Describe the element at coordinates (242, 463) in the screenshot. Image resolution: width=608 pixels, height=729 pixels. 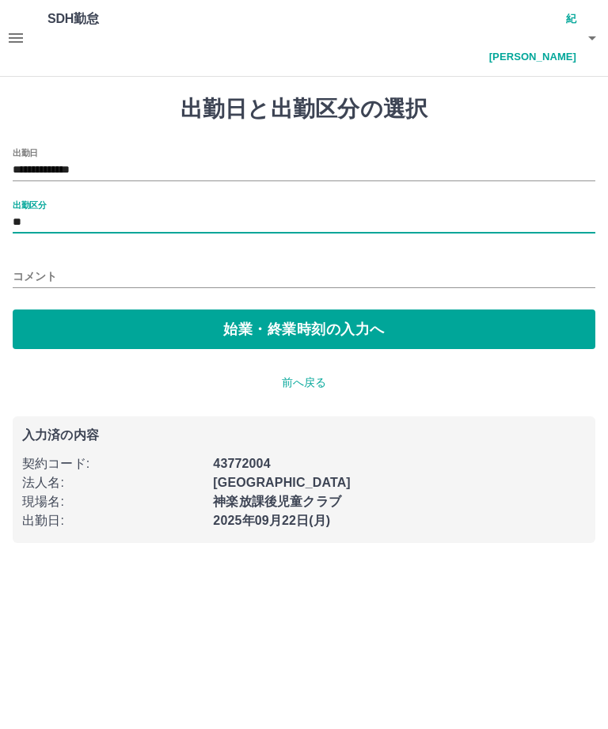
I see `b: 43772004` at that location.